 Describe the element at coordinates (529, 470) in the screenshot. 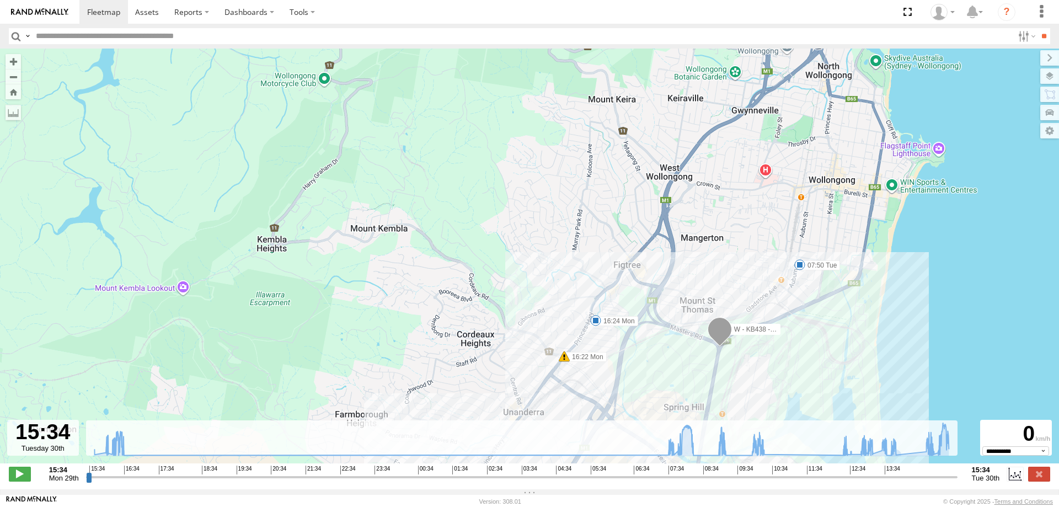

I see `span: 03:34` at that location.